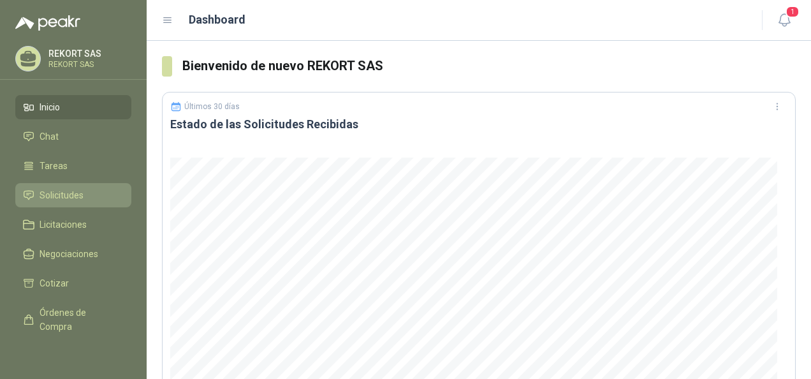  Describe the element at coordinates (479, 124) in the screenshot. I see `h3: Estado de las Solicitudes Recibidas` at that location.